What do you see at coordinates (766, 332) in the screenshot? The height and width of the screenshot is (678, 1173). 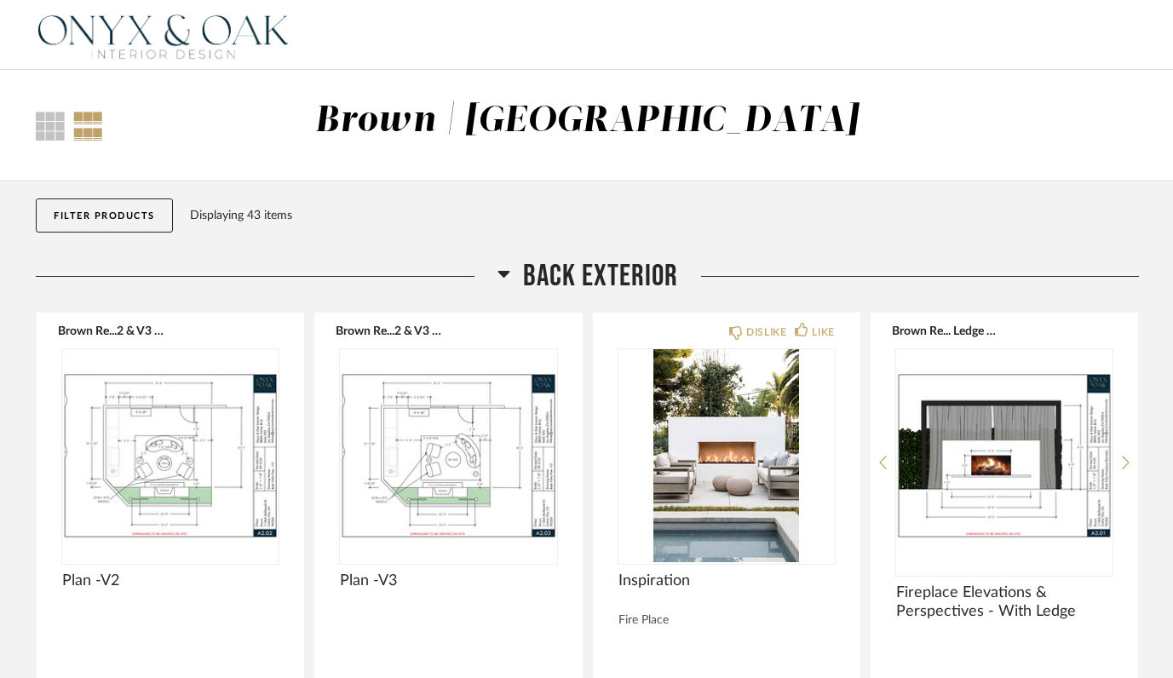 I see `div: DISLIKE` at bounding box center [766, 332].